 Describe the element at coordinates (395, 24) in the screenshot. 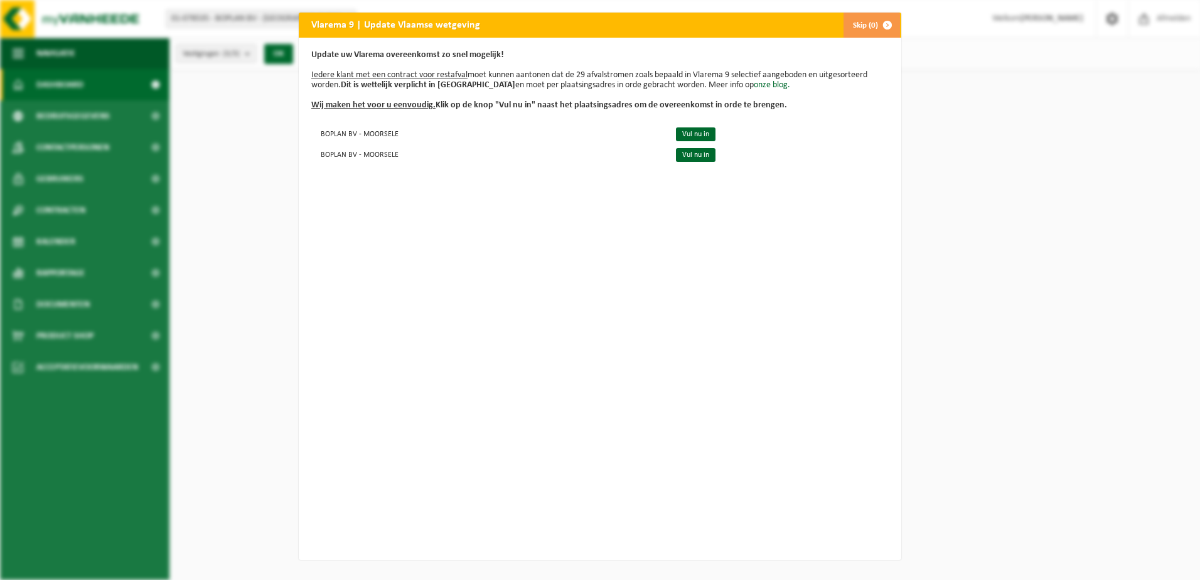

I see `h2: Vlarema 9 | Update Vlaamse wetgeving` at that location.